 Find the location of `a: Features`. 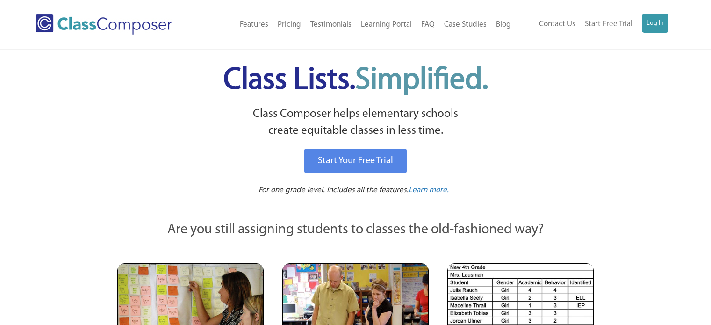

a: Features is located at coordinates (254, 25).